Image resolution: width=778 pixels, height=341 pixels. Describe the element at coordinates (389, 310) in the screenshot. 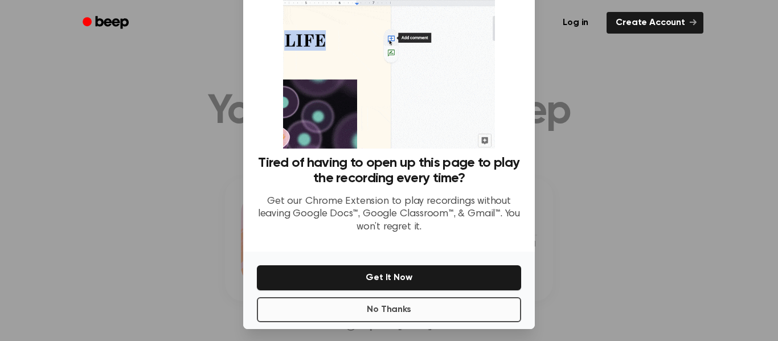

I see `button: No Thanks` at that location.